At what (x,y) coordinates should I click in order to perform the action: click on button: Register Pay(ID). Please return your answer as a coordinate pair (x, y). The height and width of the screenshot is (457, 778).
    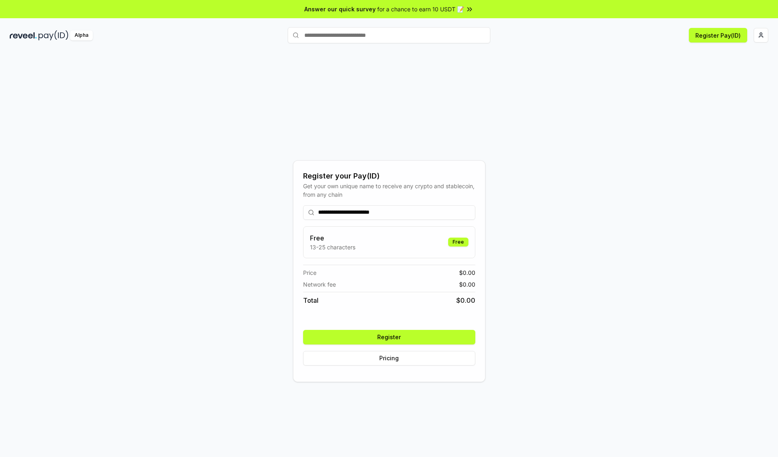
    Looking at the image, I should click on (718, 35).